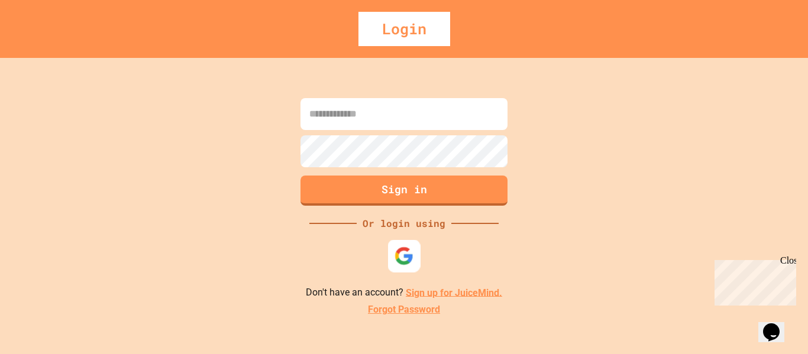 The height and width of the screenshot is (354, 808). Describe the element at coordinates (404, 29) in the screenshot. I see `div: Login` at that location.